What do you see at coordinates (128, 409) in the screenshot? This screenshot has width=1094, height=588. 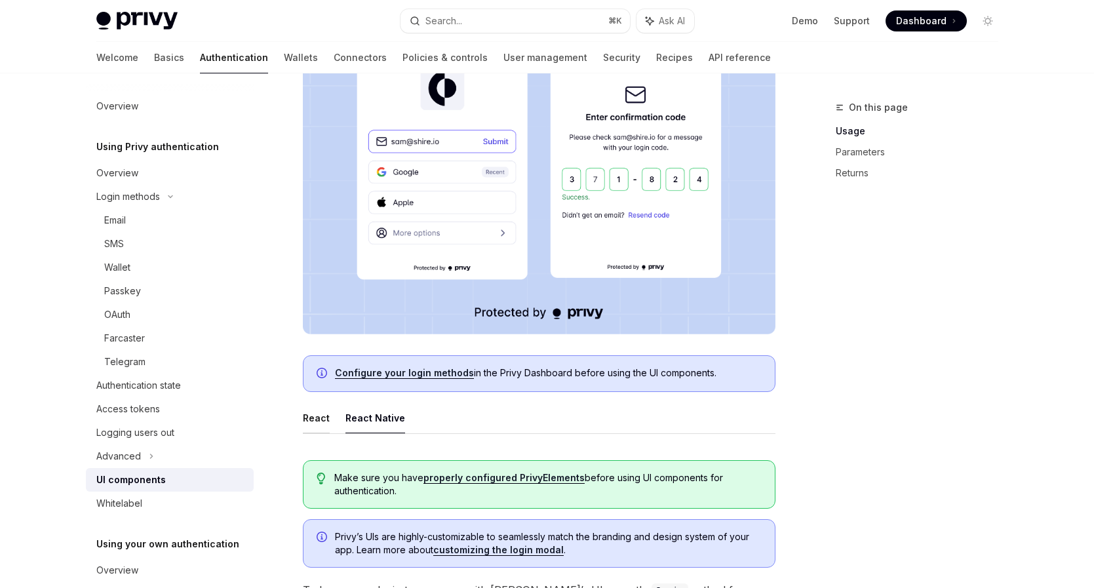 I see `div: Access tokens` at bounding box center [128, 409].